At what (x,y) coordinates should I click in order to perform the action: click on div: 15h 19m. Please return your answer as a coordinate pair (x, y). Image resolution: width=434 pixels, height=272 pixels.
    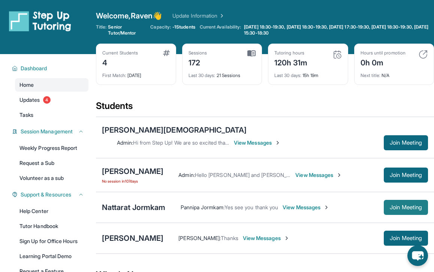
    Looking at the image, I should click on (308, 73).